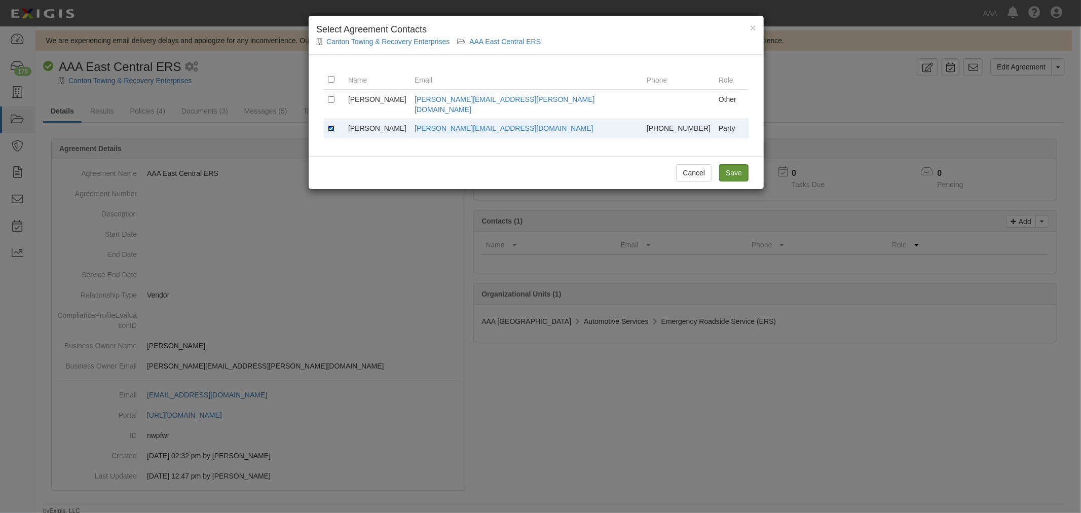 Image resolution: width=1081 pixels, height=513 pixels. What do you see at coordinates (727, 128) in the screenshot?
I see `td: Party` at bounding box center [727, 128].